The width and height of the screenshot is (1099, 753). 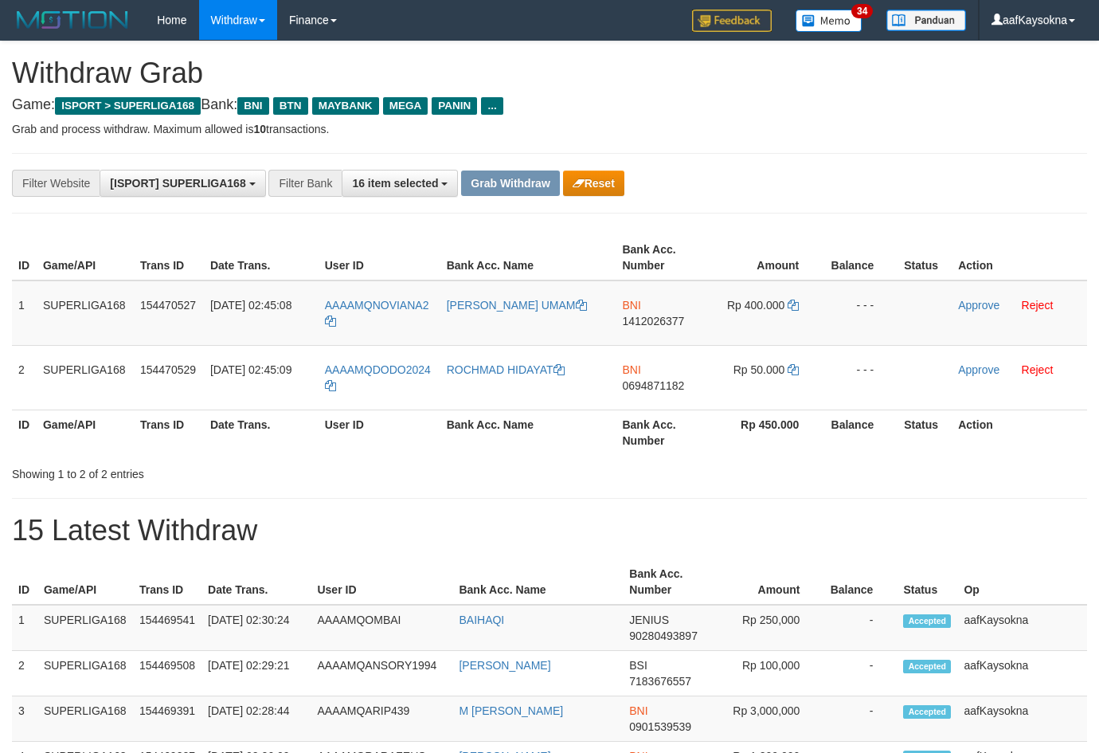 What do you see at coordinates (405, 106) in the screenshot?
I see `span: MEGA` at bounding box center [405, 106].